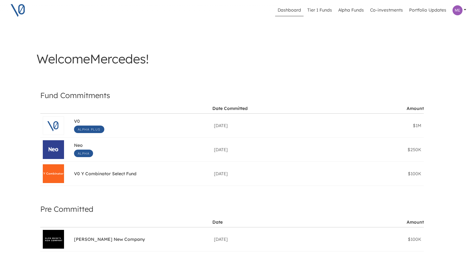  Describe the element at coordinates (238, 59) in the screenshot. I see `h3: Welcome Mercedes !` at that location.